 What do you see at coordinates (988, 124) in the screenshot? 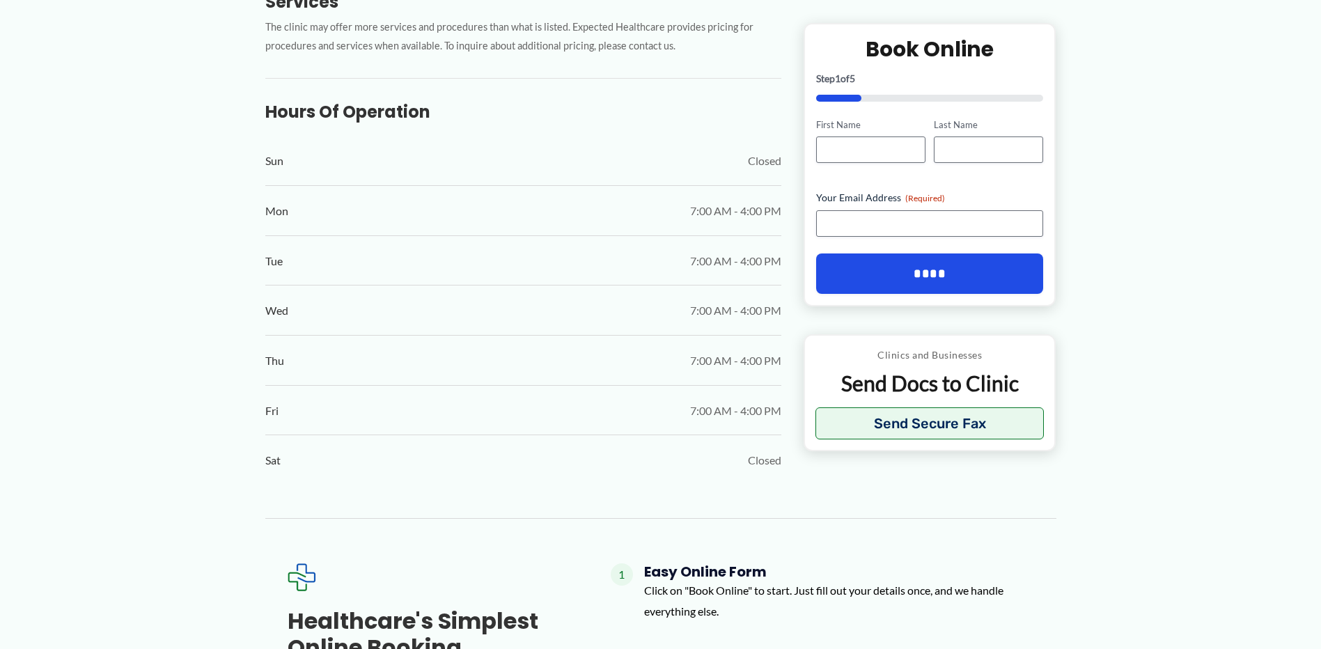
I see `label: Last Name` at bounding box center [988, 124].